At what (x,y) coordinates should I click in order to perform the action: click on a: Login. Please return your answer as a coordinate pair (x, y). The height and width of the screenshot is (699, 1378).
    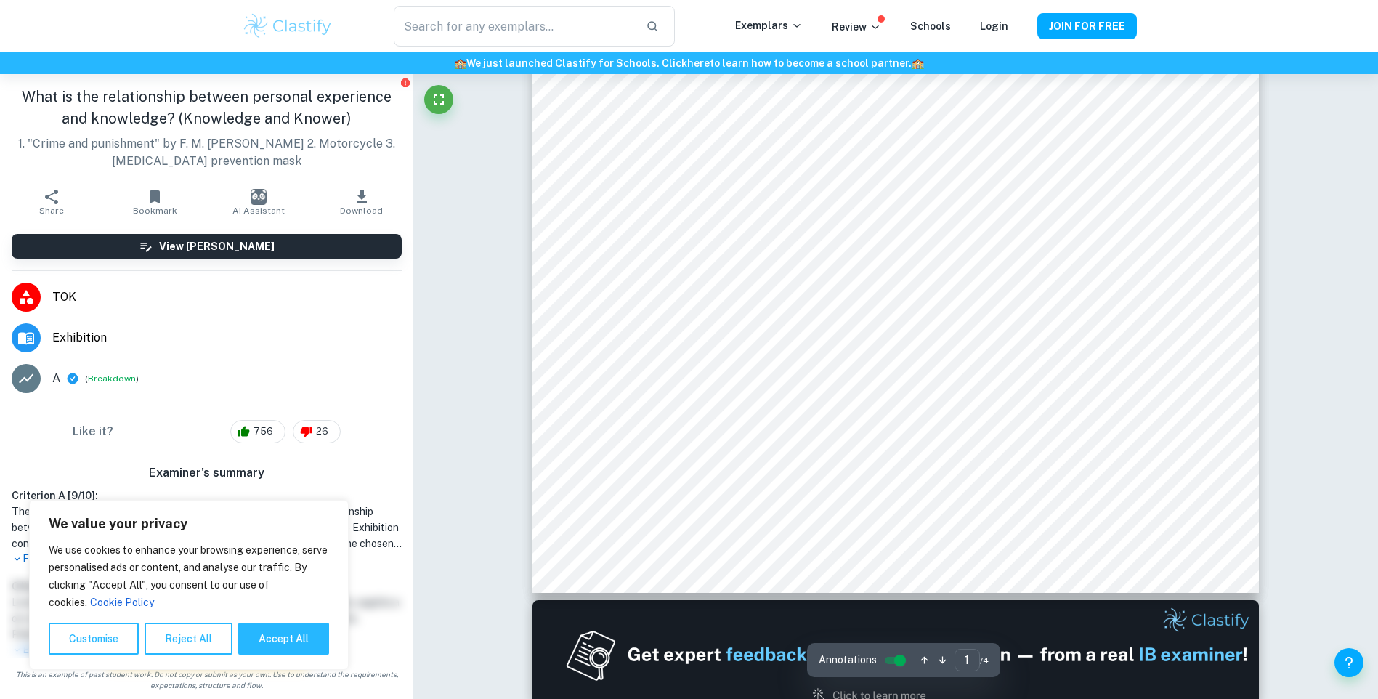
    Looking at the image, I should click on (994, 26).